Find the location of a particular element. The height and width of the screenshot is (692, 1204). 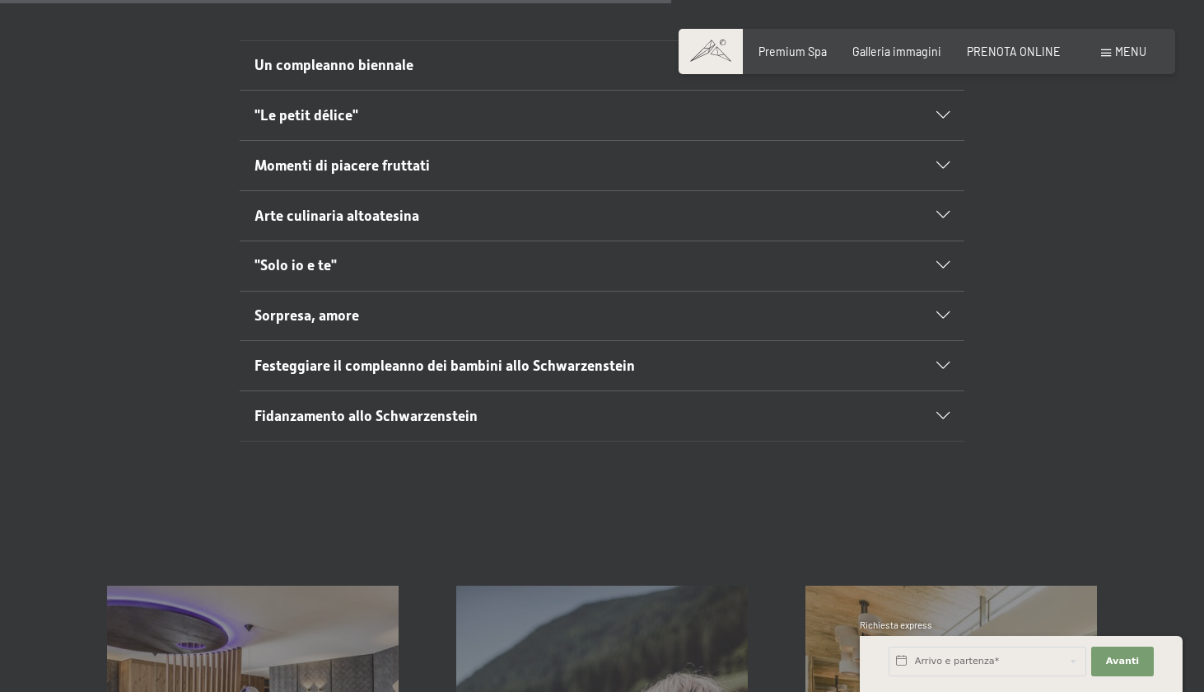

span: Sorpresa, amore is located at coordinates (306, 315).